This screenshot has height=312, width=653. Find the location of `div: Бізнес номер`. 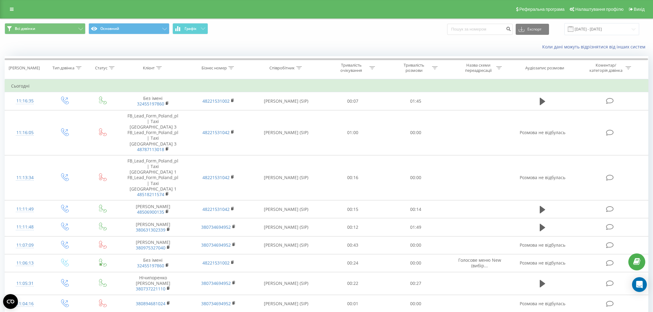

div: Бізнес номер is located at coordinates (214, 68).